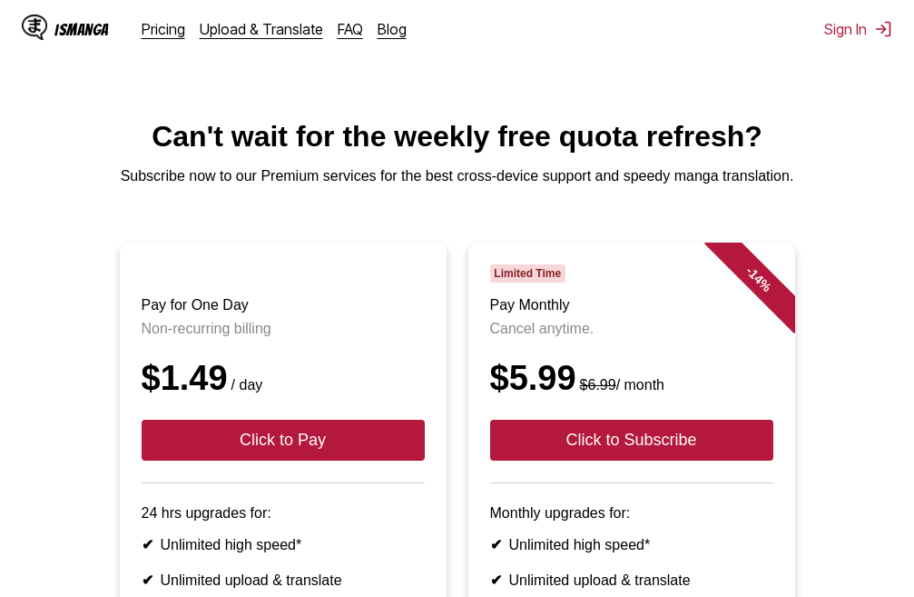 Image resolution: width=914 pixels, height=597 pixels. Describe the element at coordinates (858, 29) in the screenshot. I see `button: Sign In` at that location.